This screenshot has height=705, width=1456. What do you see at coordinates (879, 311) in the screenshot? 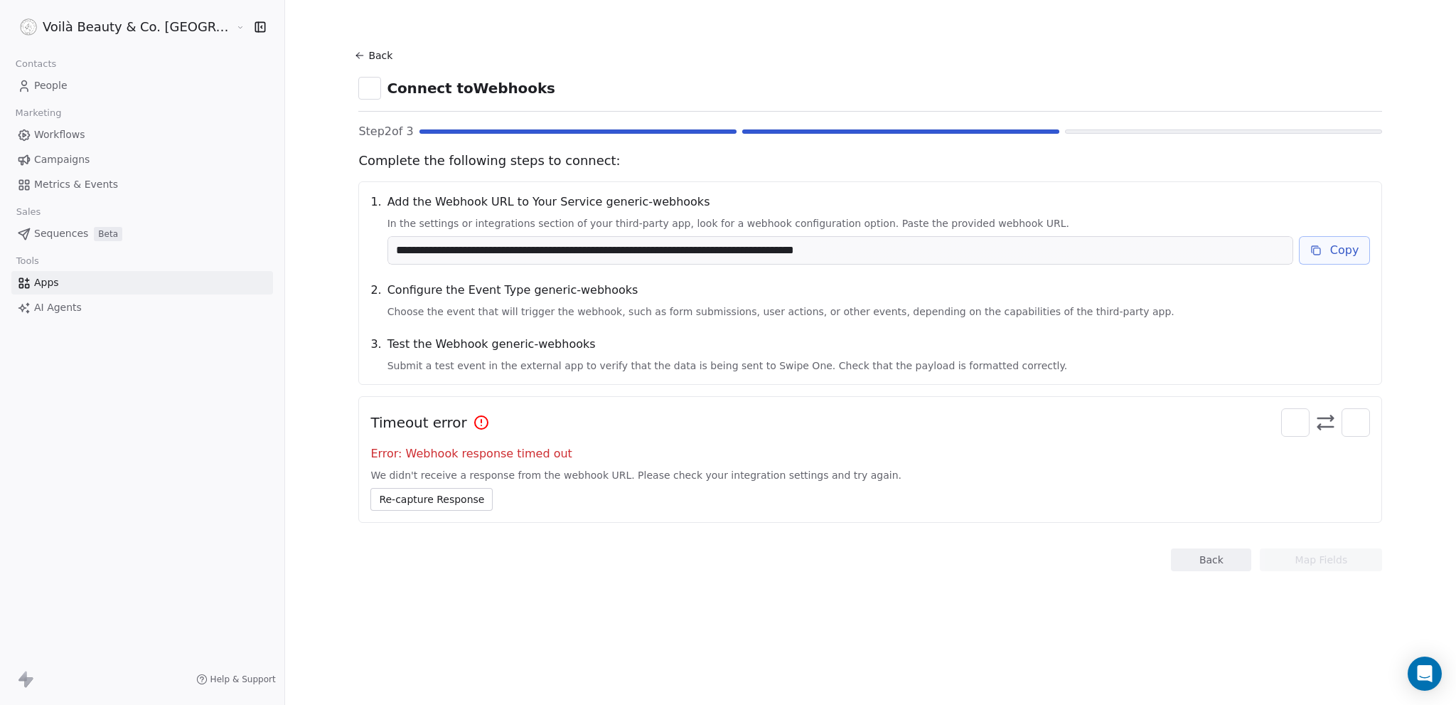
I see `span: Choose the event that will trigger the webhook, such as form submissions, user actions, or other ...` at bounding box center [879, 311].